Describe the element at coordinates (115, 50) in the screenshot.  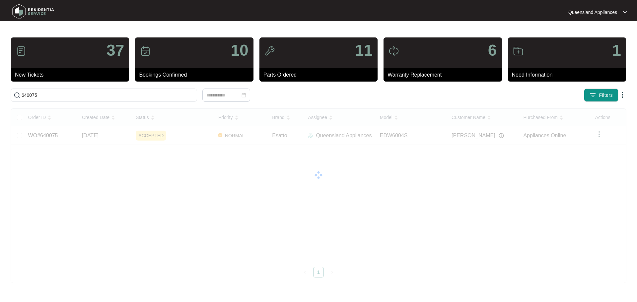
I see `p: 37` at that location.